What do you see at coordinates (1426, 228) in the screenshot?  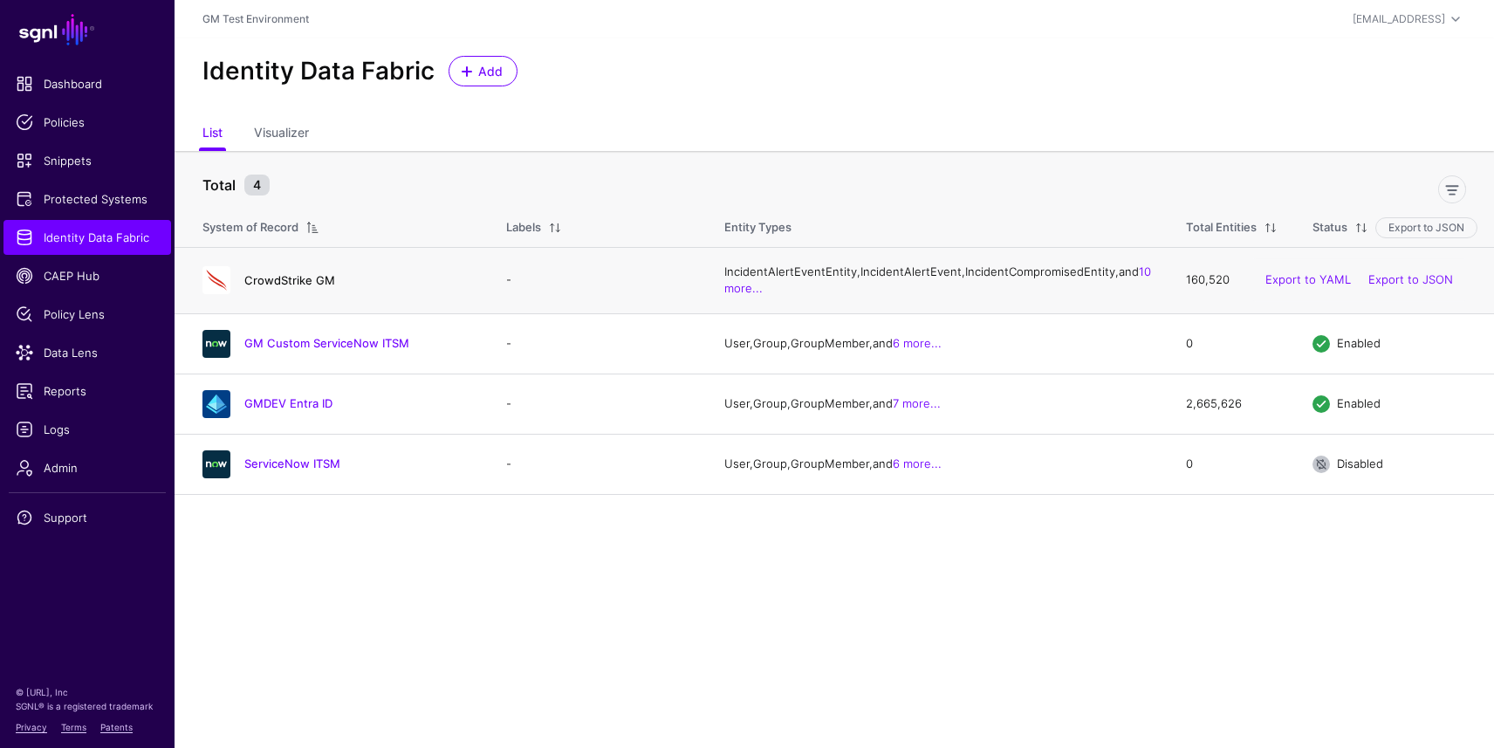 I see `button: Export to JSON` at bounding box center [1426, 228].